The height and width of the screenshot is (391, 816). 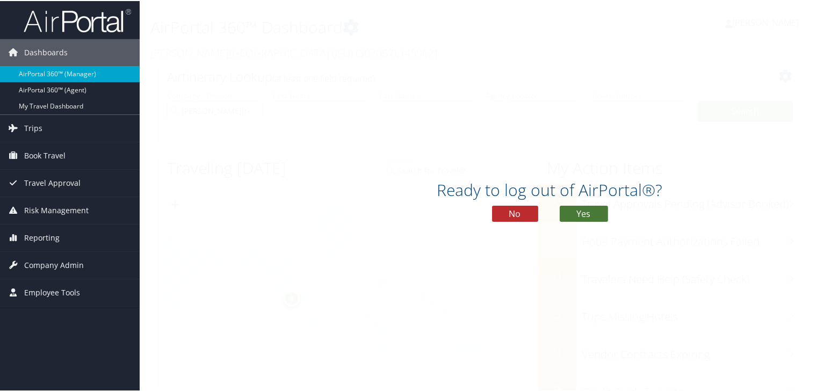 I want to click on span: Reporting, so click(x=42, y=237).